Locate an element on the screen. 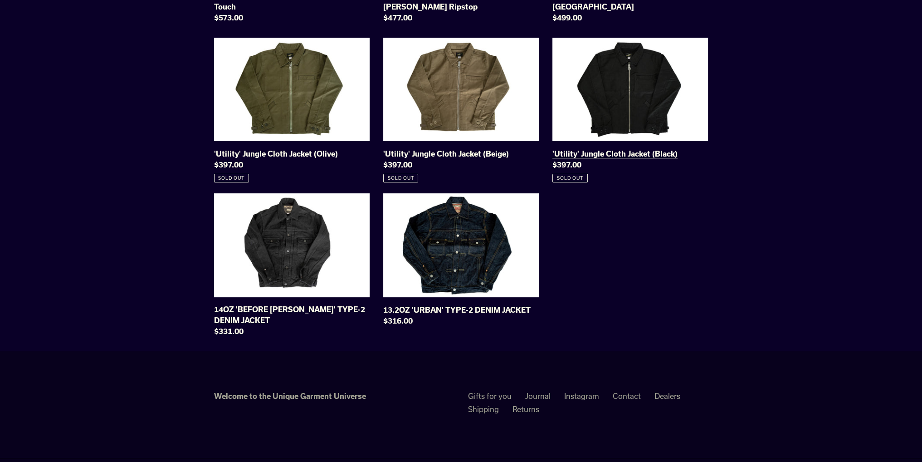 The image size is (922, 462). a: Dealers is located at coordinates (667, 395).